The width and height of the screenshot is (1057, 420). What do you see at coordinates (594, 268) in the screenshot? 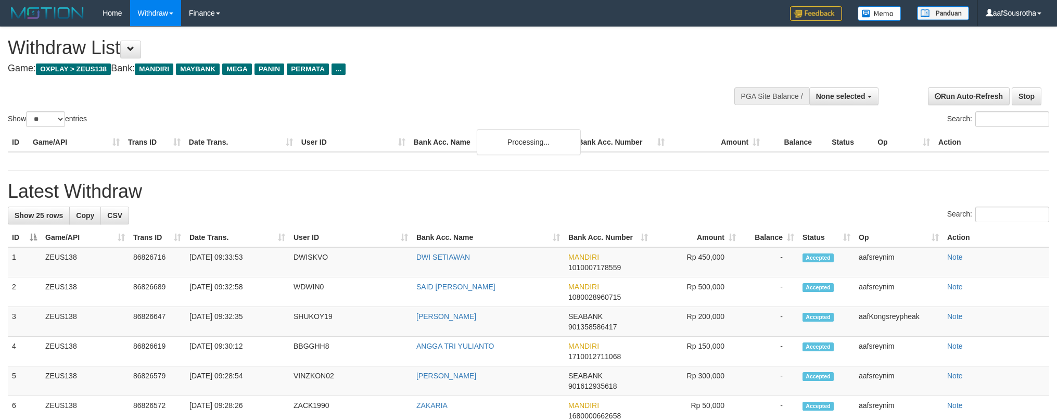
I see `span: Copy 1010007178559 to clipboard` at bounding box center [594, 268].